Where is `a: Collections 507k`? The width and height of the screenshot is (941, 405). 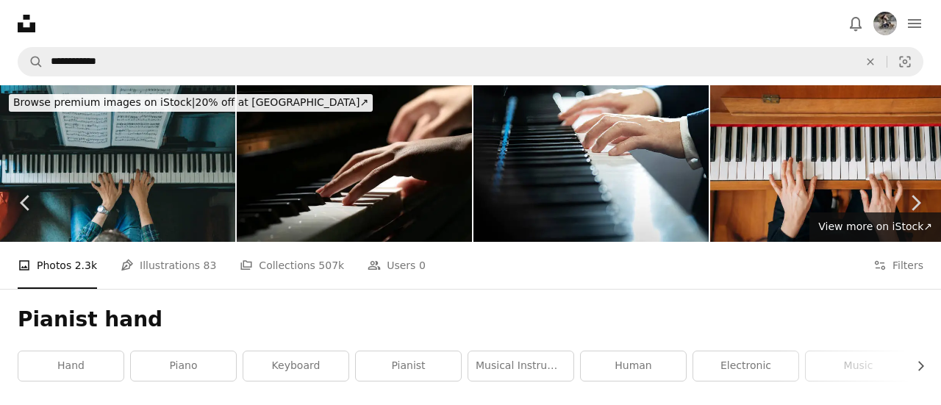 a: Collections 507k is located at coordinates (292, 265).